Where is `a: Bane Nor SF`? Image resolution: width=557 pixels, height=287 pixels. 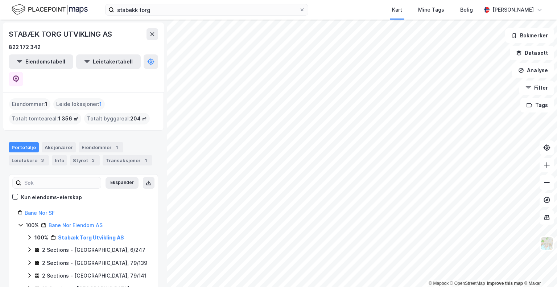 a: Bane Nor SF is located at coordinates (40, 213).